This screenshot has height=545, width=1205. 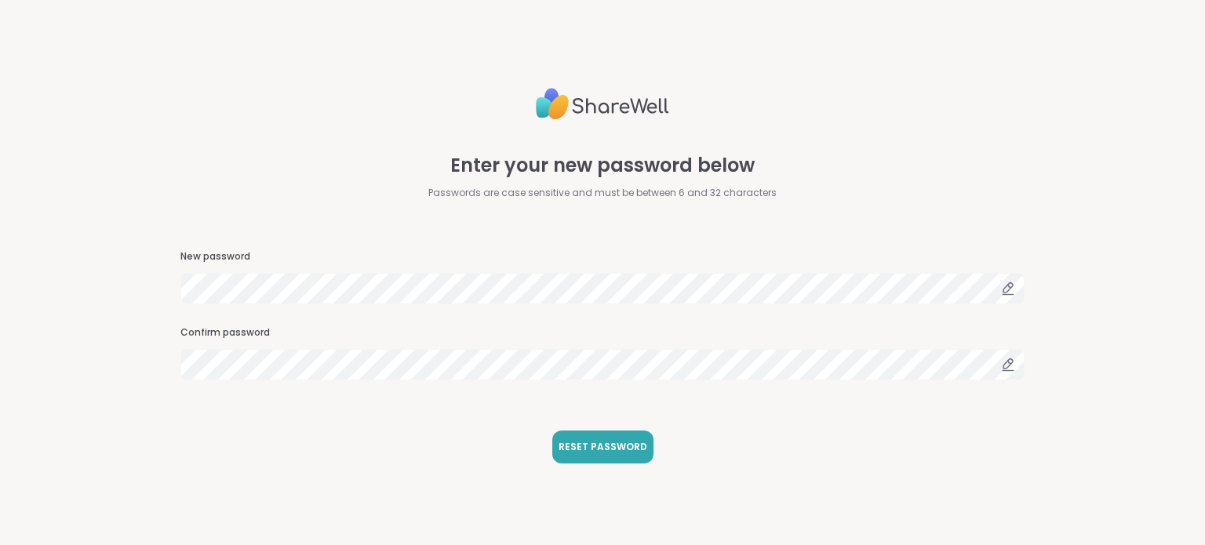 I want to click on span: RESET PASSWORD, so click(x=603, y=447).